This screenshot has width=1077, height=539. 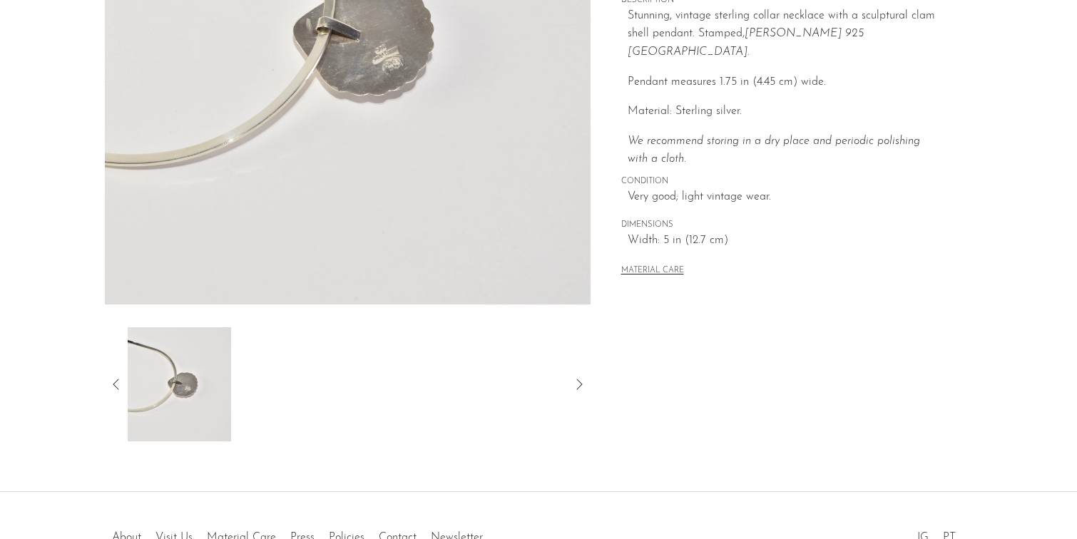 What do you see at coordinates (785, 83) in the screenshot?
I see `p: Pendant measures 1.75 in (4.45 cm) wide.` at bounding box center [785, 83].